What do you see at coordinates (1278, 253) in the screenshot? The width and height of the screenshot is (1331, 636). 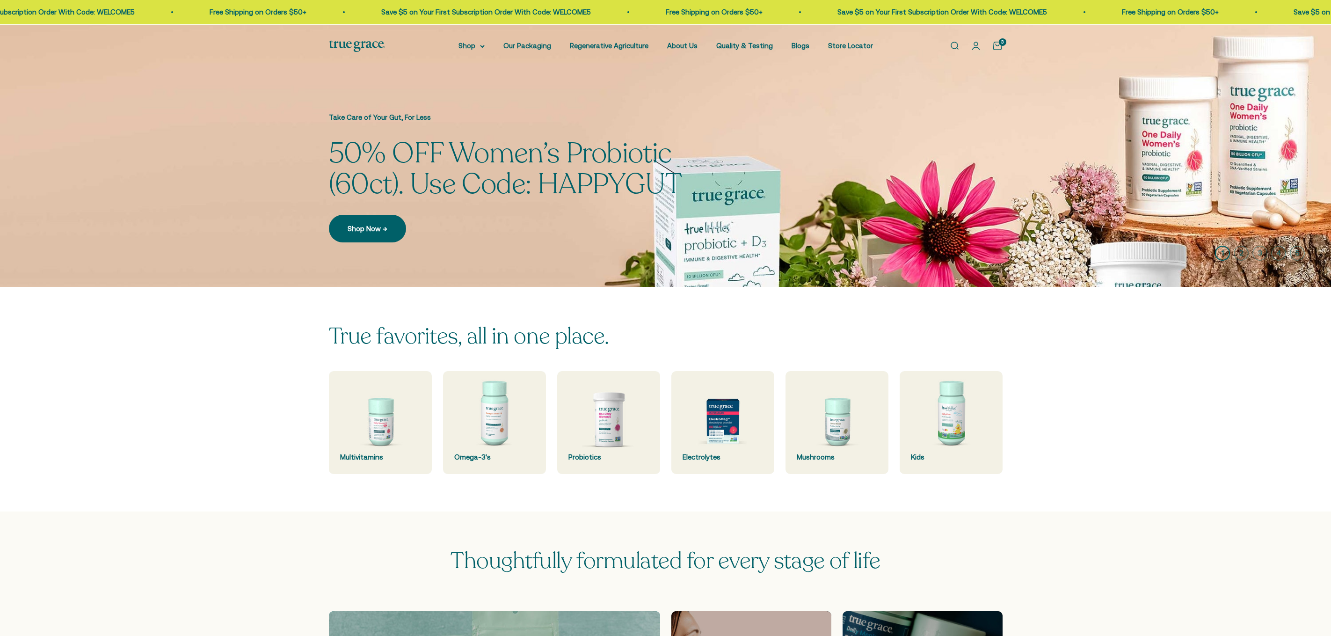 I see `button: 4` at bounding box center [1278, 253].